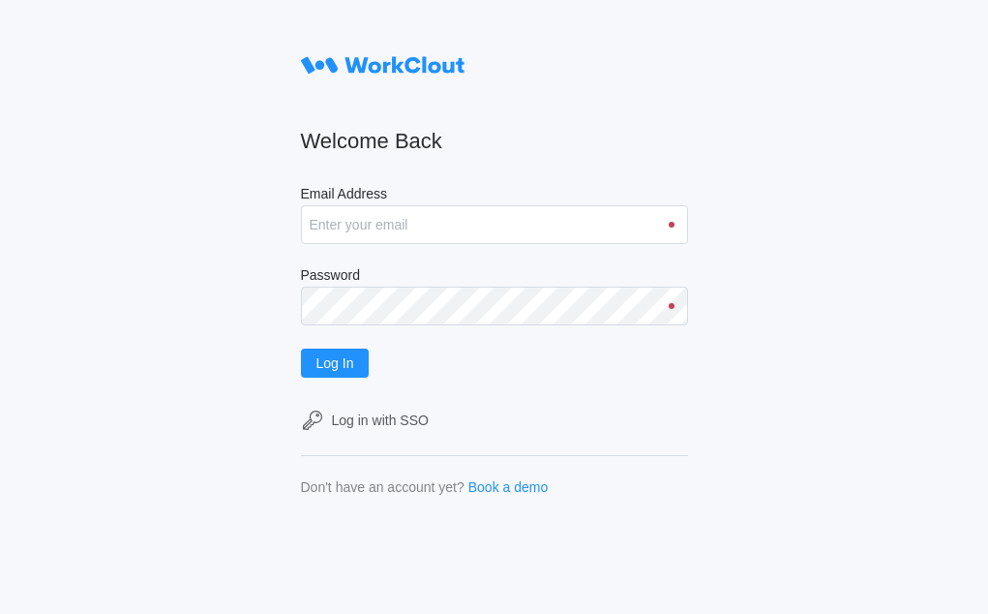  What do you see at coordinates (382, 487) in the screenshot?
I see `div: Don't have an account yet?` at bounding box center [382, 487].